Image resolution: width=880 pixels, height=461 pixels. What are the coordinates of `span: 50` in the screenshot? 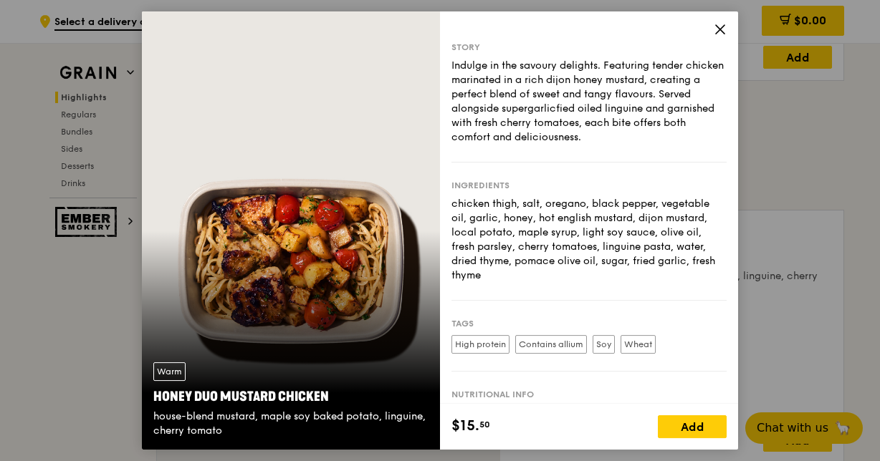 It's located at (484, 425).